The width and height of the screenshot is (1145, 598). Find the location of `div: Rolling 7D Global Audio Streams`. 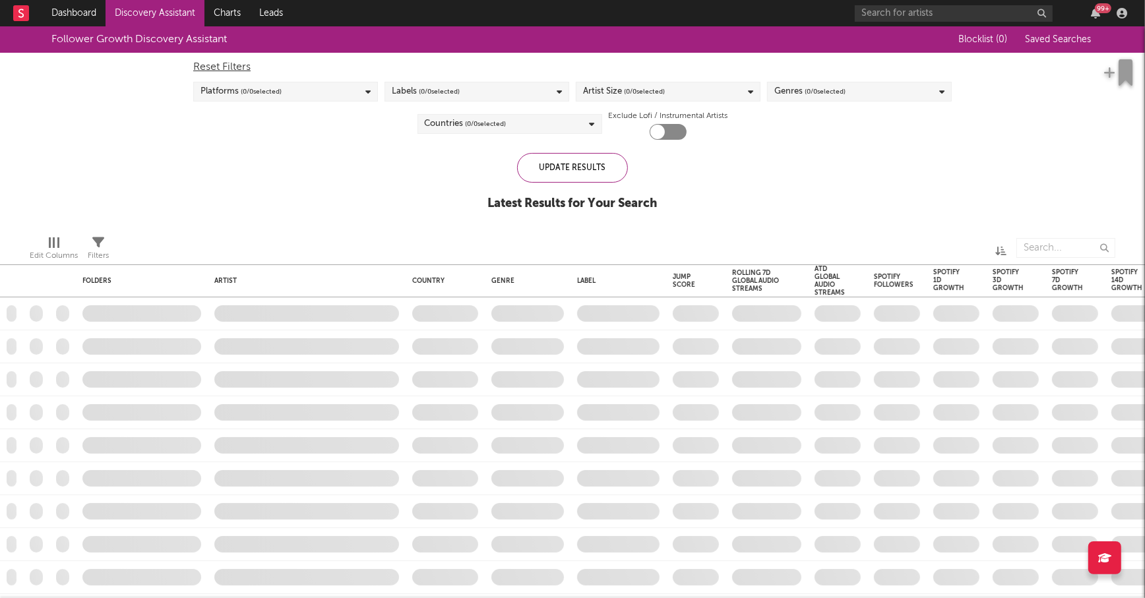

div: Rolling 7D Global Audio Streams is located at coordinates (756, 281).